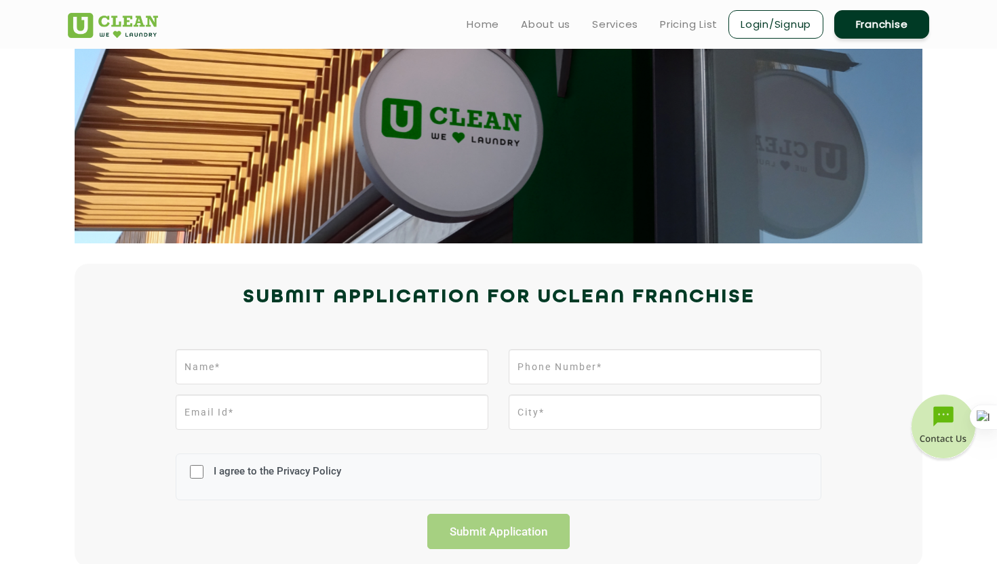 Image resolution: width=997 pixels, height=564 pixels. What do you see at coordinates (498, 531) in the screenshot?
I see `input: Submit Application` at bounding box center [498, 531].